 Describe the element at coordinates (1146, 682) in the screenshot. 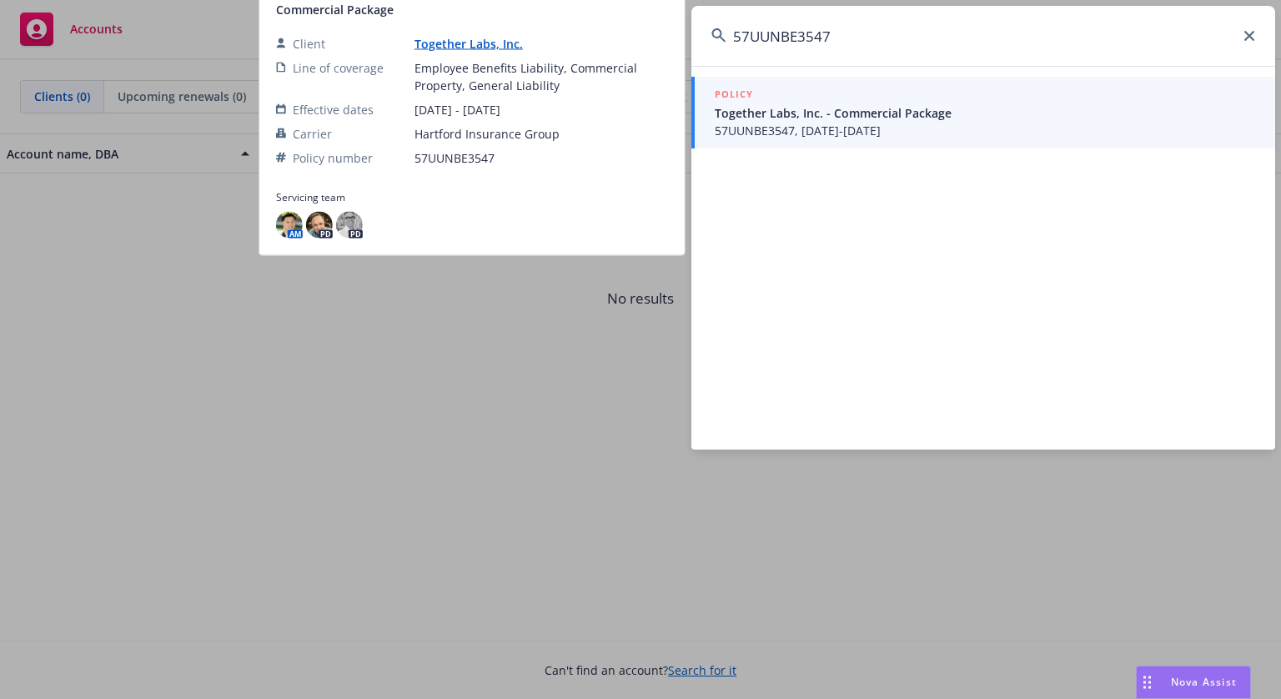

I see `div: Drag to move` at that location.